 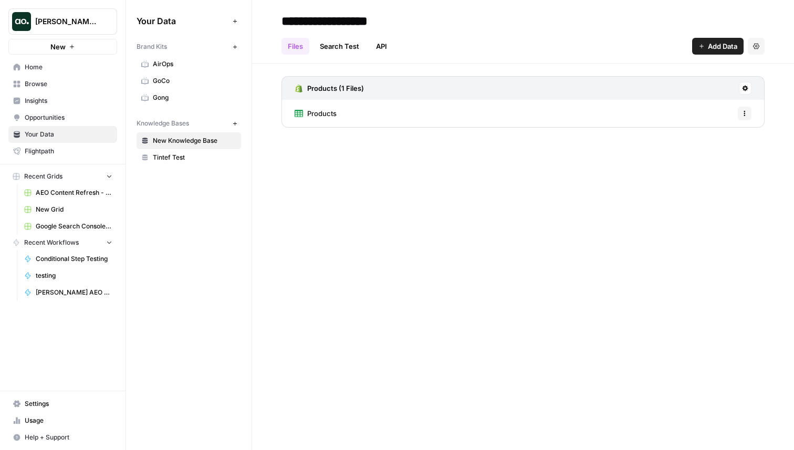 I want to click on button: Recent Grids, so click(x=62, y=176).